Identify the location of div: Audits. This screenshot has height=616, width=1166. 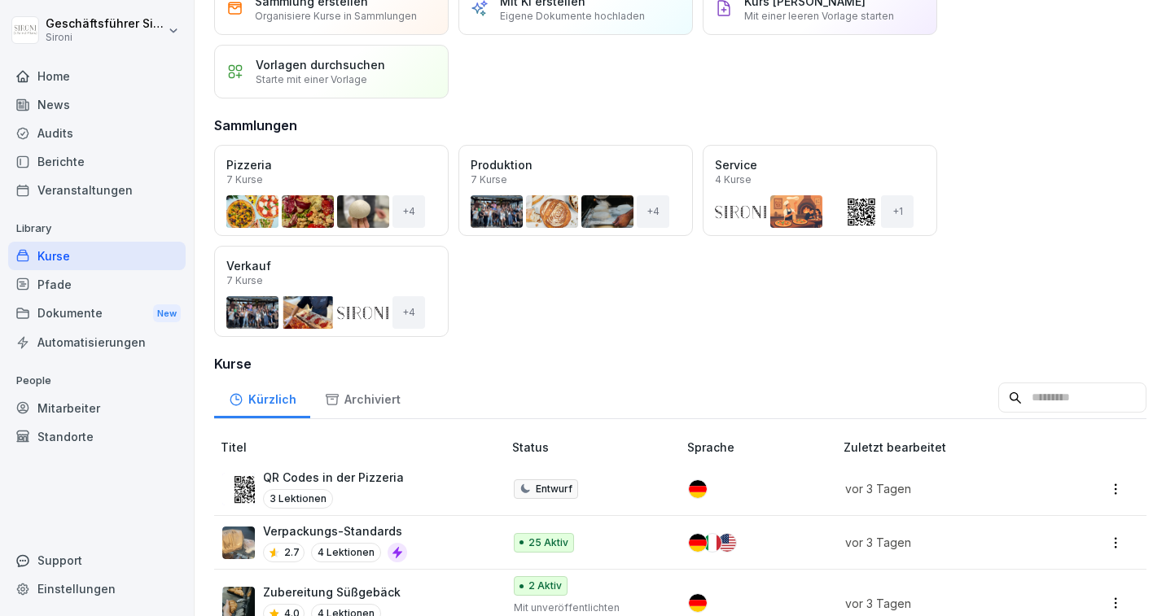
(97, 133).